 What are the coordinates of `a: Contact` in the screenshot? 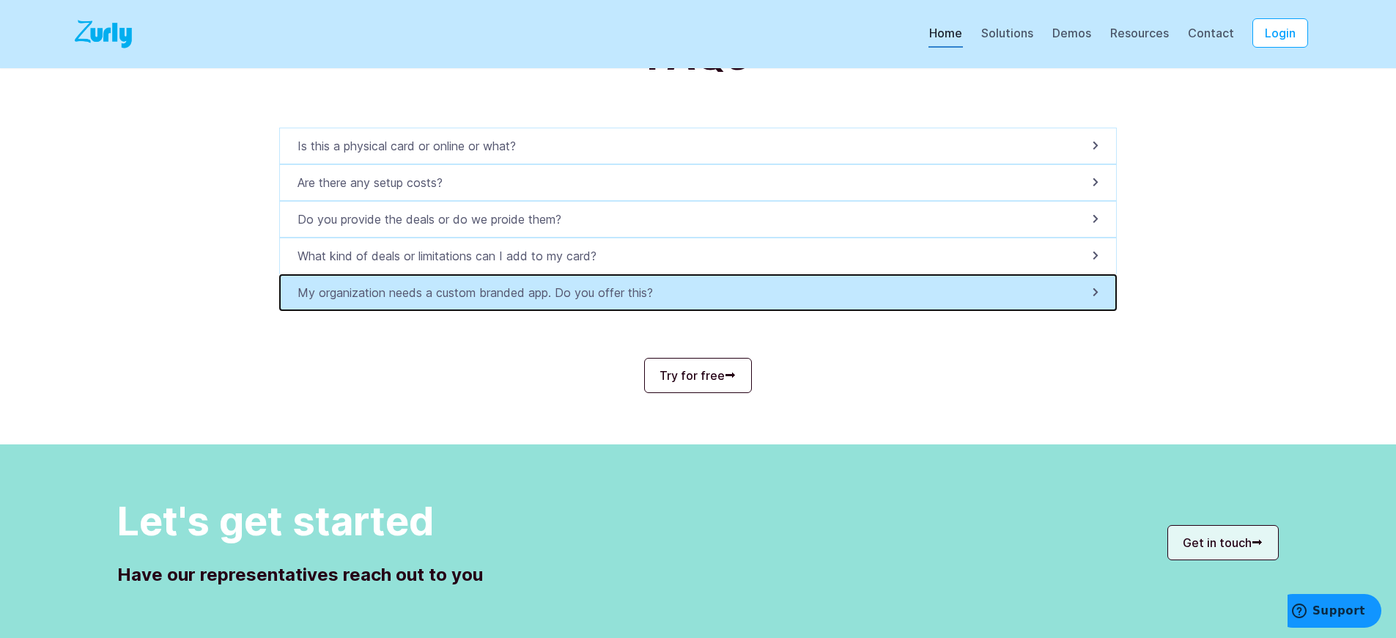 It's located at (1211, 37).